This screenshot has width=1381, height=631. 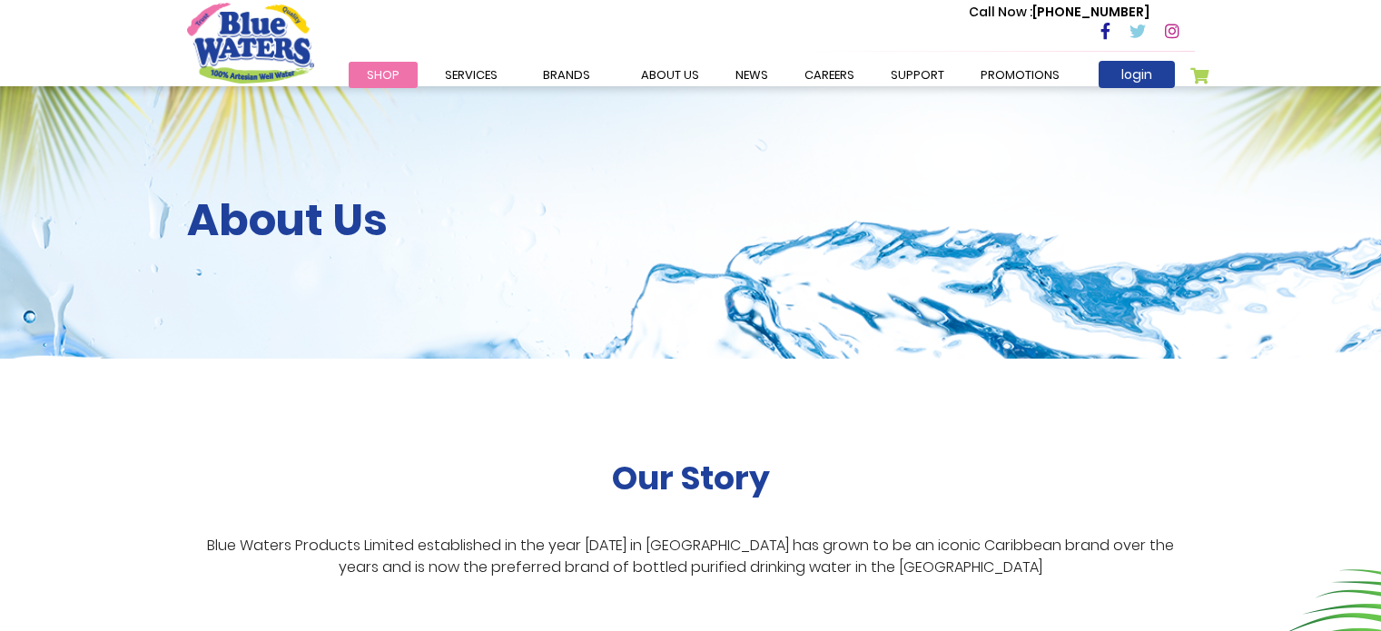 I want to click on span: Services, so click(x=471, y=74).